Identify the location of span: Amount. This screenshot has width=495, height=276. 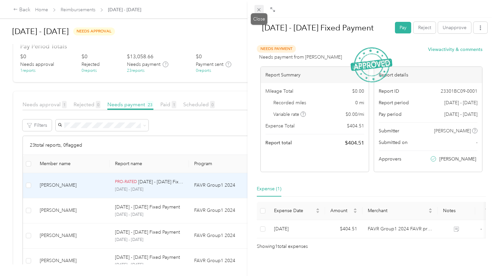
(341, 211).